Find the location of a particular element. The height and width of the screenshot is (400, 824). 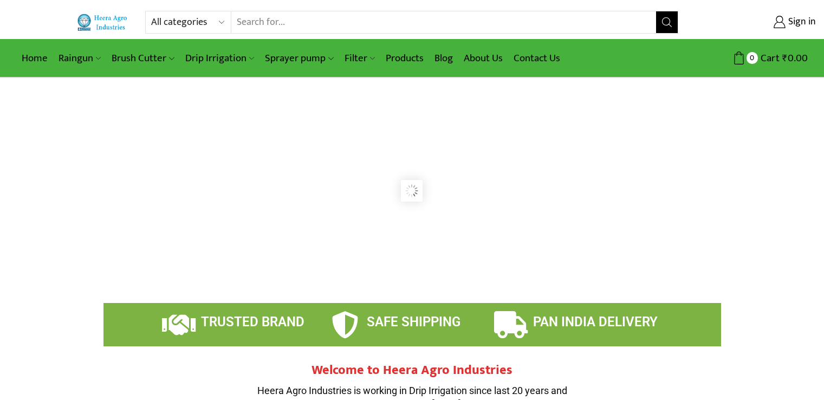

a: Home is located at coordinates (35, 58).